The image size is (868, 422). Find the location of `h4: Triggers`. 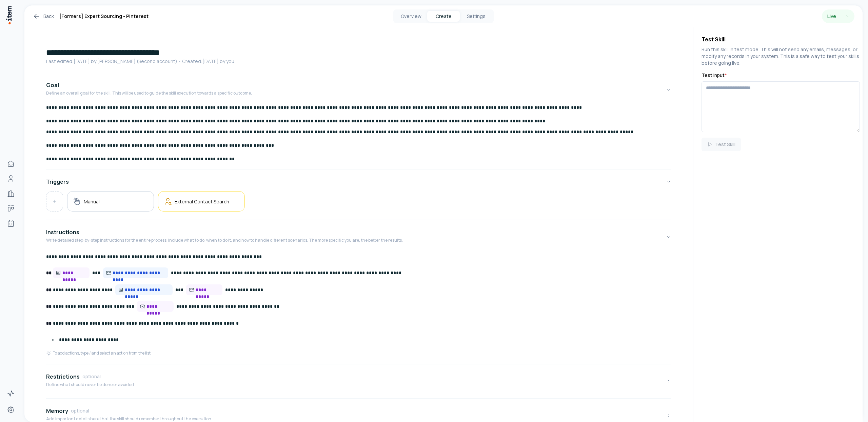

h4: Triggers is located at coordinates (57, 182).